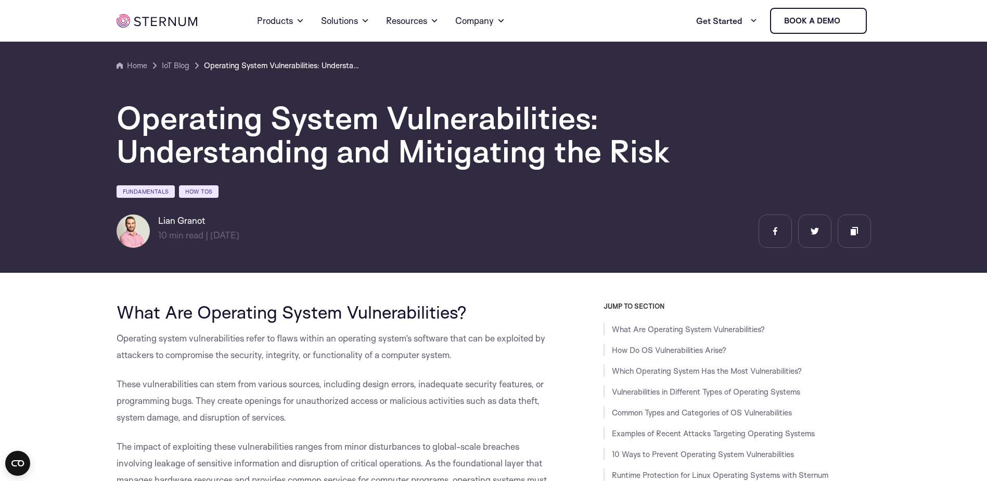 The height and width of the screenshot is (481, 987). Describe the element at coordinates (702, 412) in the screenshot. I see `a: Common Types and Categories of OS Vulnerabilities` at that location.